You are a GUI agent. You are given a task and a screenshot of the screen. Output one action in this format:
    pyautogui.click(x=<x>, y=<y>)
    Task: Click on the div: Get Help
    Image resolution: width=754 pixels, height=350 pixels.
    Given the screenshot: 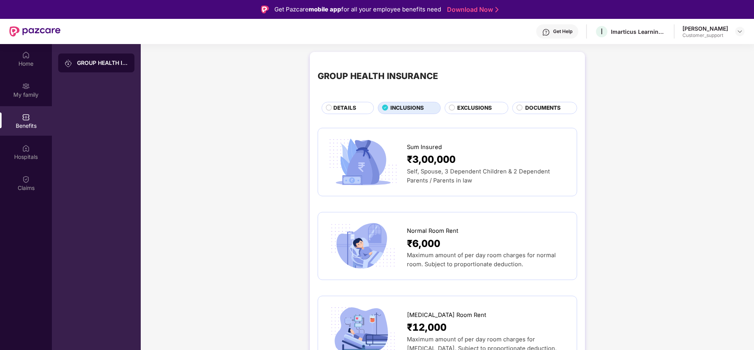 What is the action you would take?
    pyautogui.click(x=563, y=31)
    